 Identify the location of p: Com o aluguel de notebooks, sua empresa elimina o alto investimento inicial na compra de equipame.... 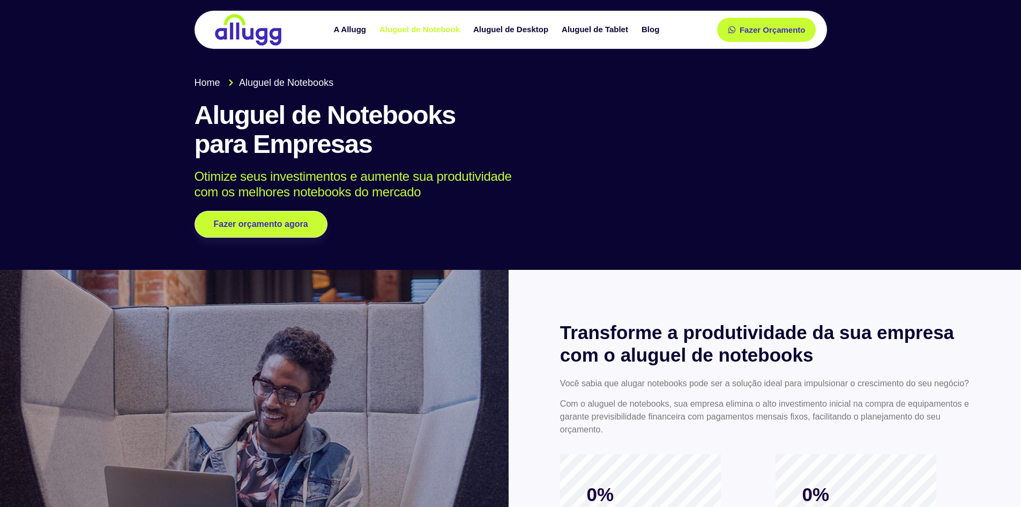
(765, 416).